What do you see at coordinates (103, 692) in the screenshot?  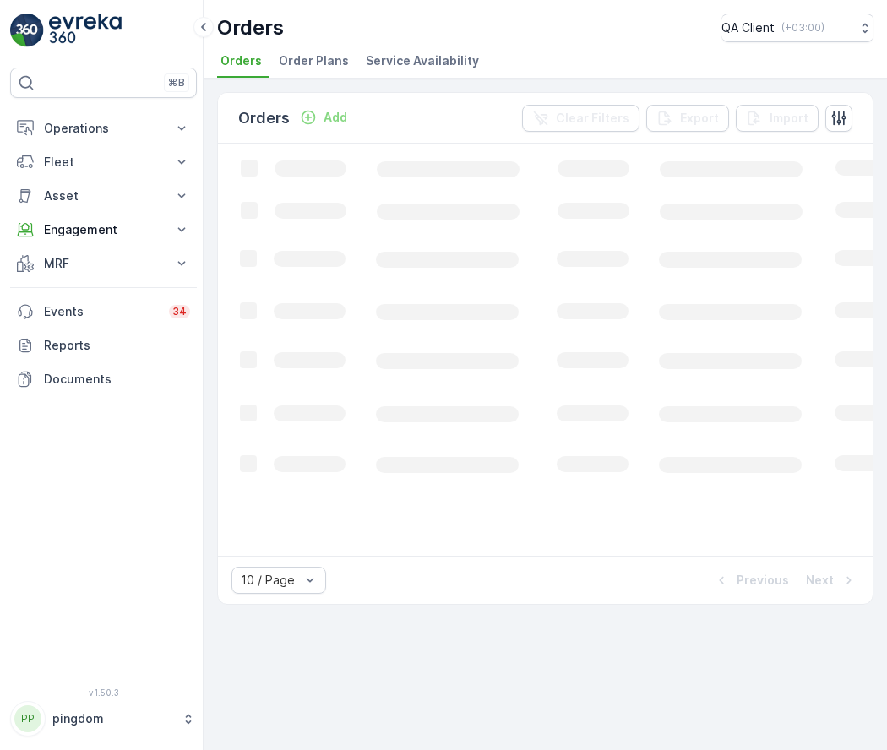 I see `span: v 1.50.3` at bounding box center [103, 692].